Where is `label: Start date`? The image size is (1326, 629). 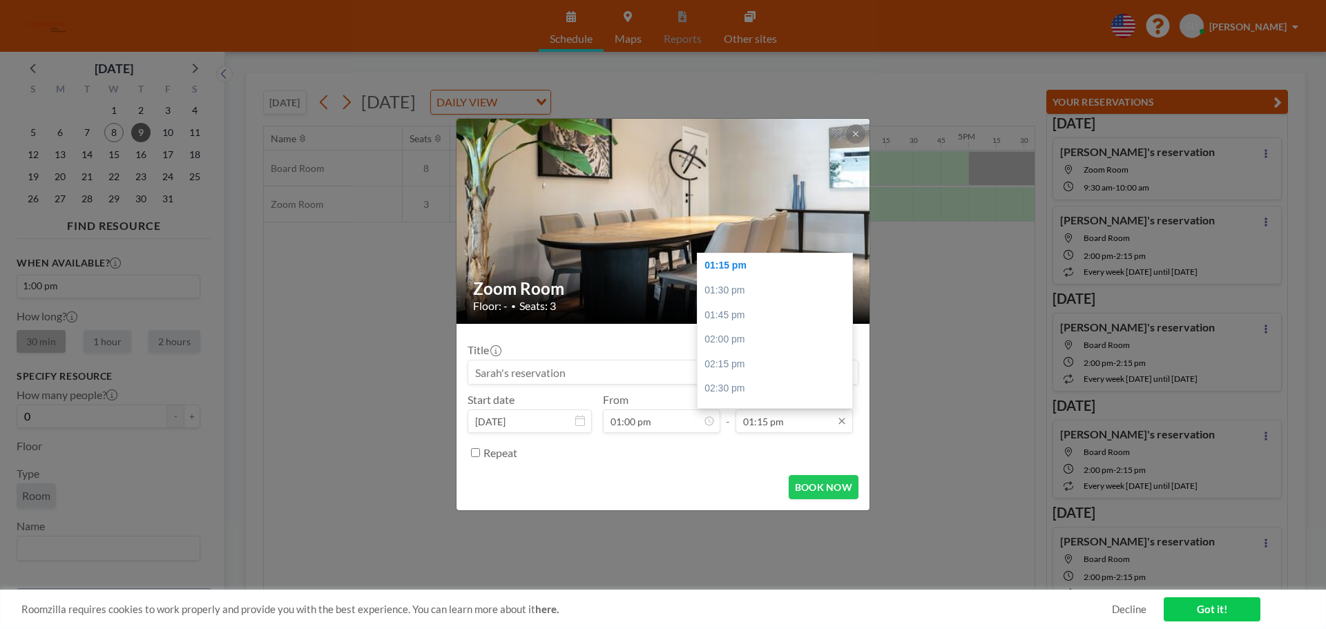 label: Start date is located at coordinates (491, 400).